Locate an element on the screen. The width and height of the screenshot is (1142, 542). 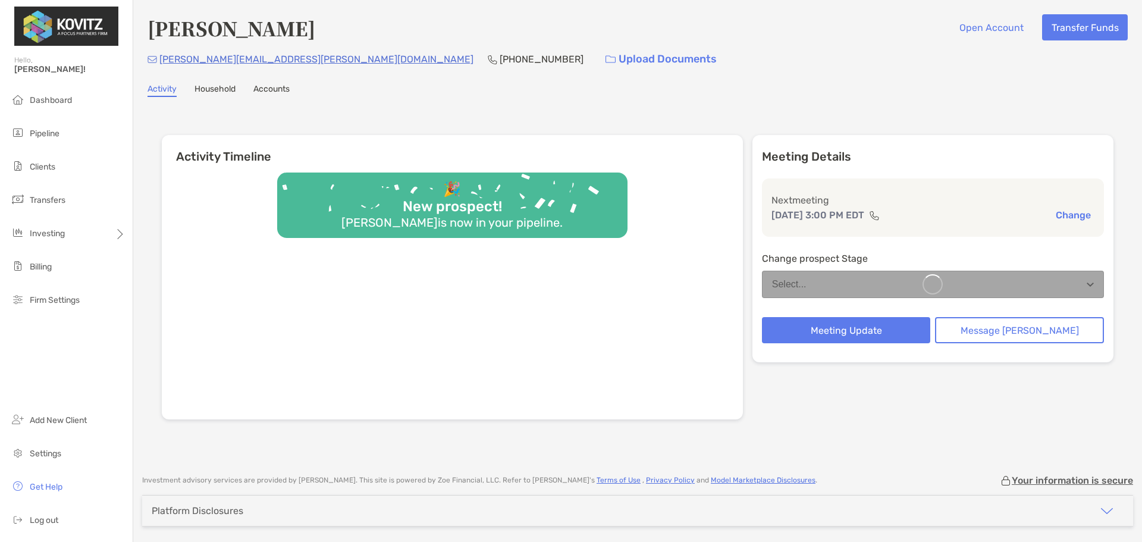
span: Add New Client is located at coordinates (58, 420).